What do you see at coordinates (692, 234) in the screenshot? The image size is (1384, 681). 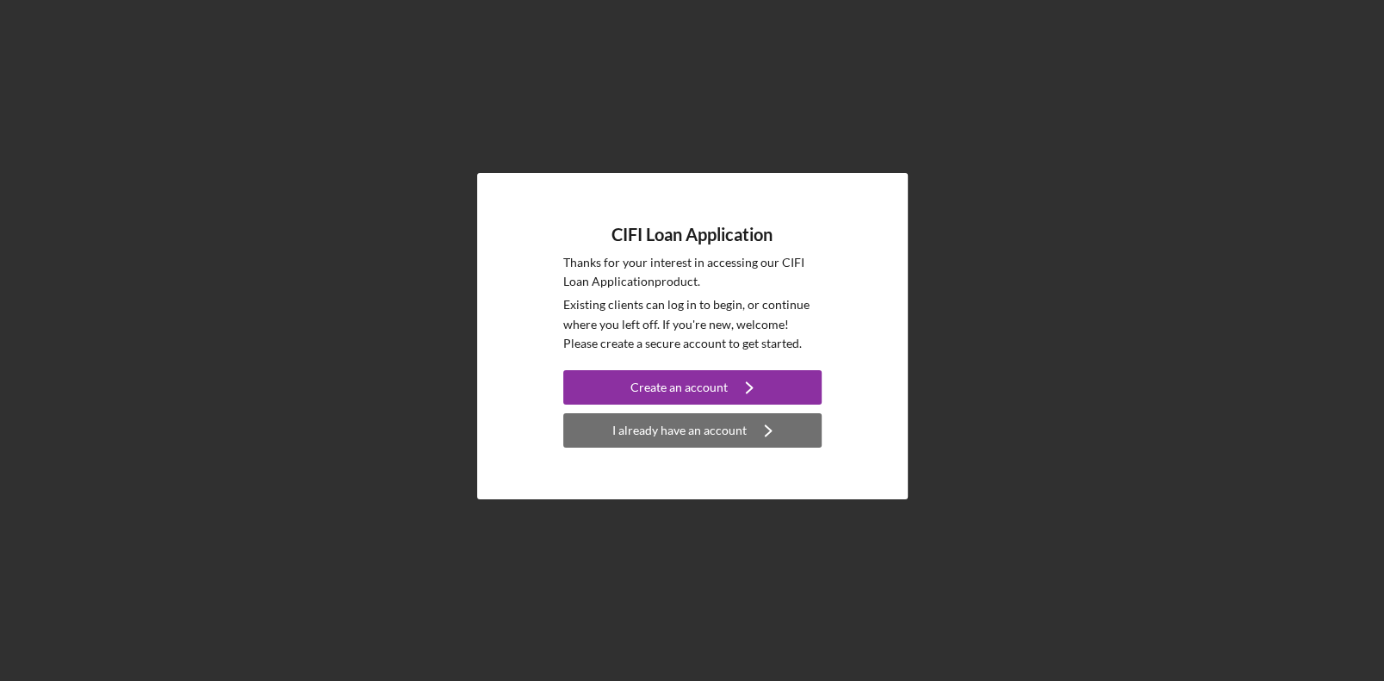 I see `h4: CIFI Loan Application` at bounding box center [692, 234].